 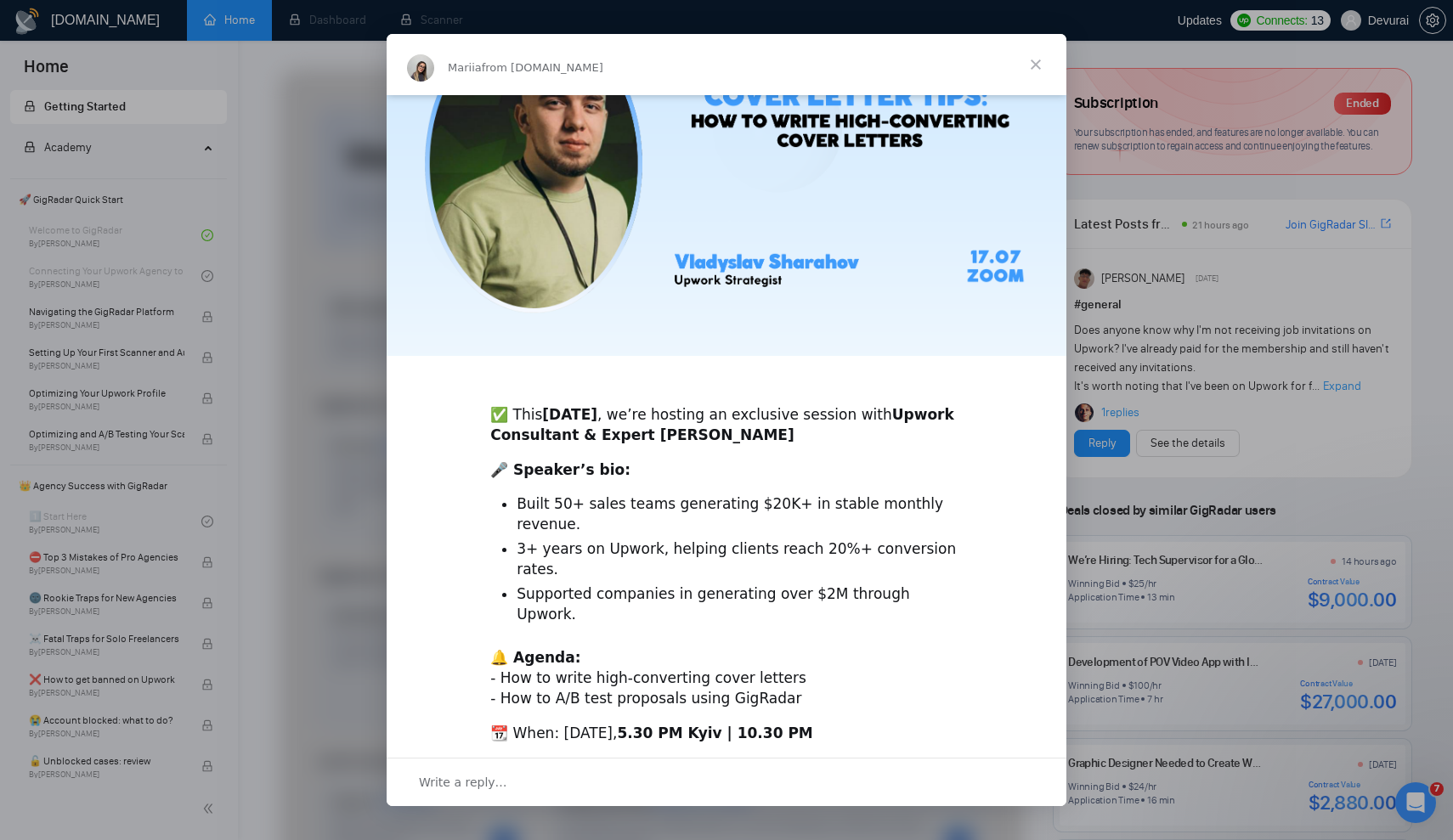 I want to click on span: Mariia, so click(x=465, y=67).